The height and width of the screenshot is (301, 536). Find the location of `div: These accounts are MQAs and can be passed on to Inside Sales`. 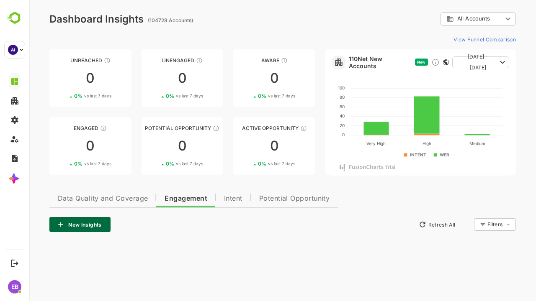

div: These accounts are MQAs and can be passed on to Inside Sales is located at coordinates (187, 129).